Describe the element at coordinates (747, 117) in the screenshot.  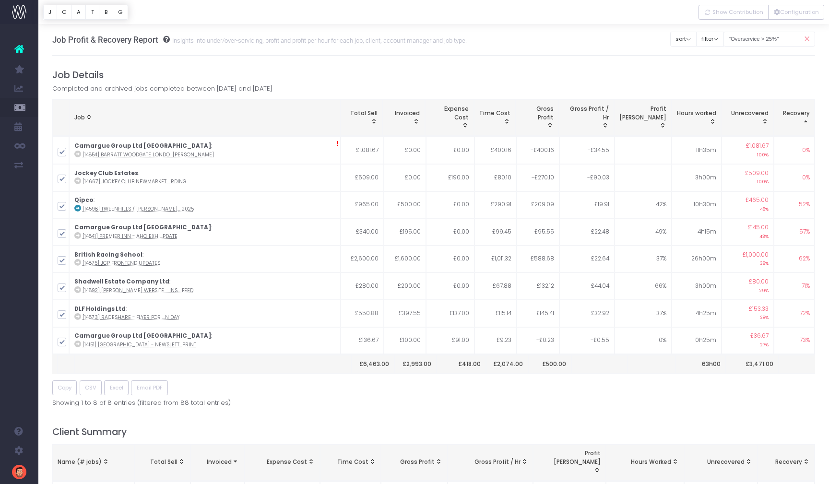
I see `th: Example 1: under servicedTotal Sell = £4500Invoiced = £4000Unrecovered = £500Example 2: over serv...` at that location.